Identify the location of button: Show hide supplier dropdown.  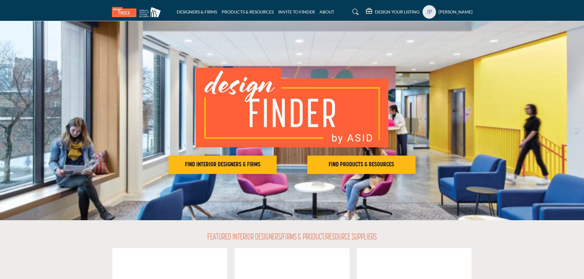
(430, 12).